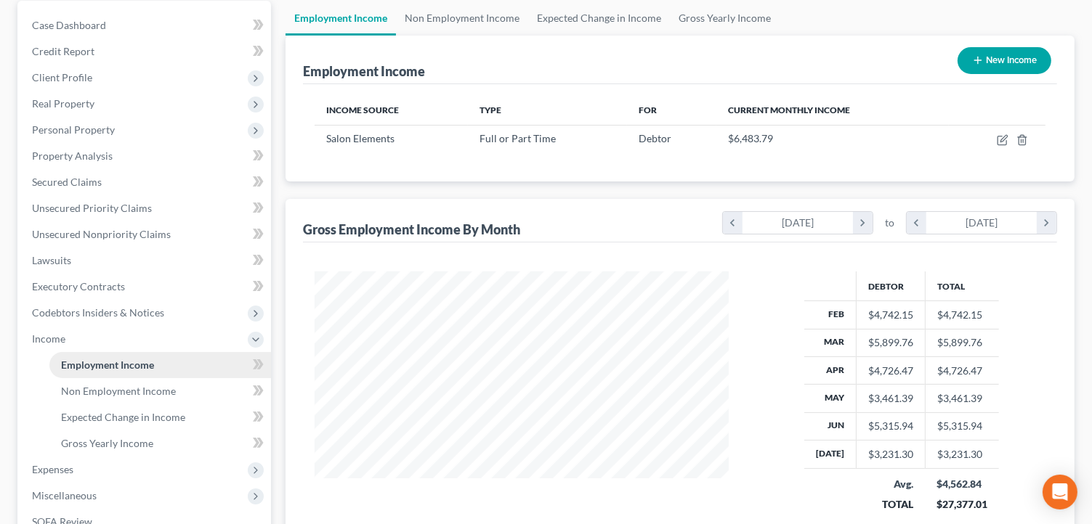  Describe the element at coordinates (73, 129) in the screenshot. I see `span: Personal Property` at that location.